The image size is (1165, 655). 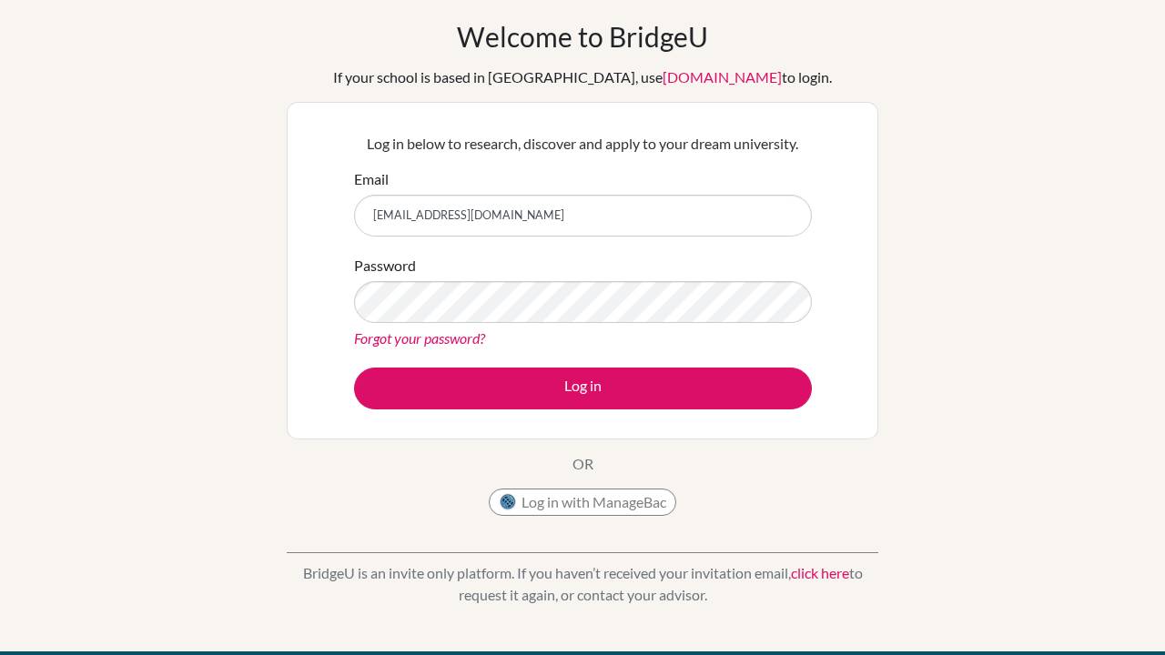 I want to click on label: Email, so click(x=371, y=179).